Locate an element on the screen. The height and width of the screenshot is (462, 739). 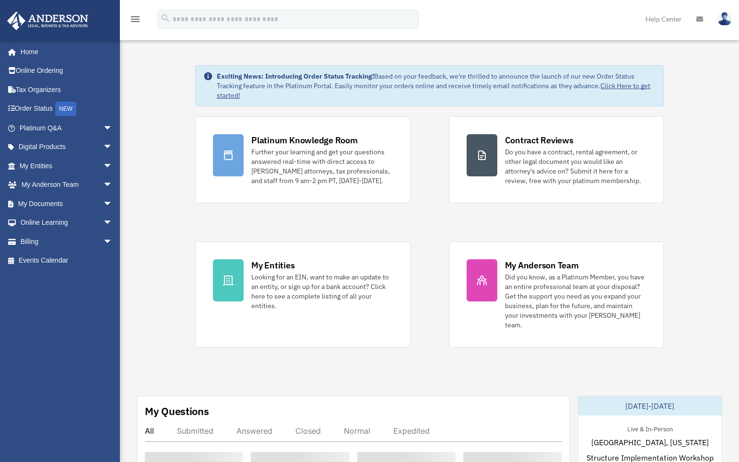
i: menu is located at coordinates (135, 19).